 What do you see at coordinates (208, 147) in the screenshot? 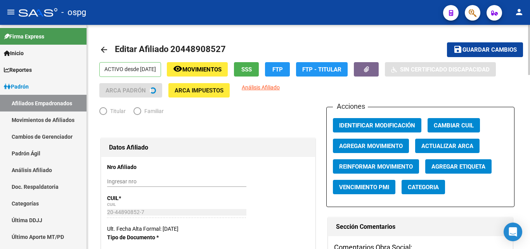
I see `h1: Datos Afiliado` at bounding box center [208, 147].